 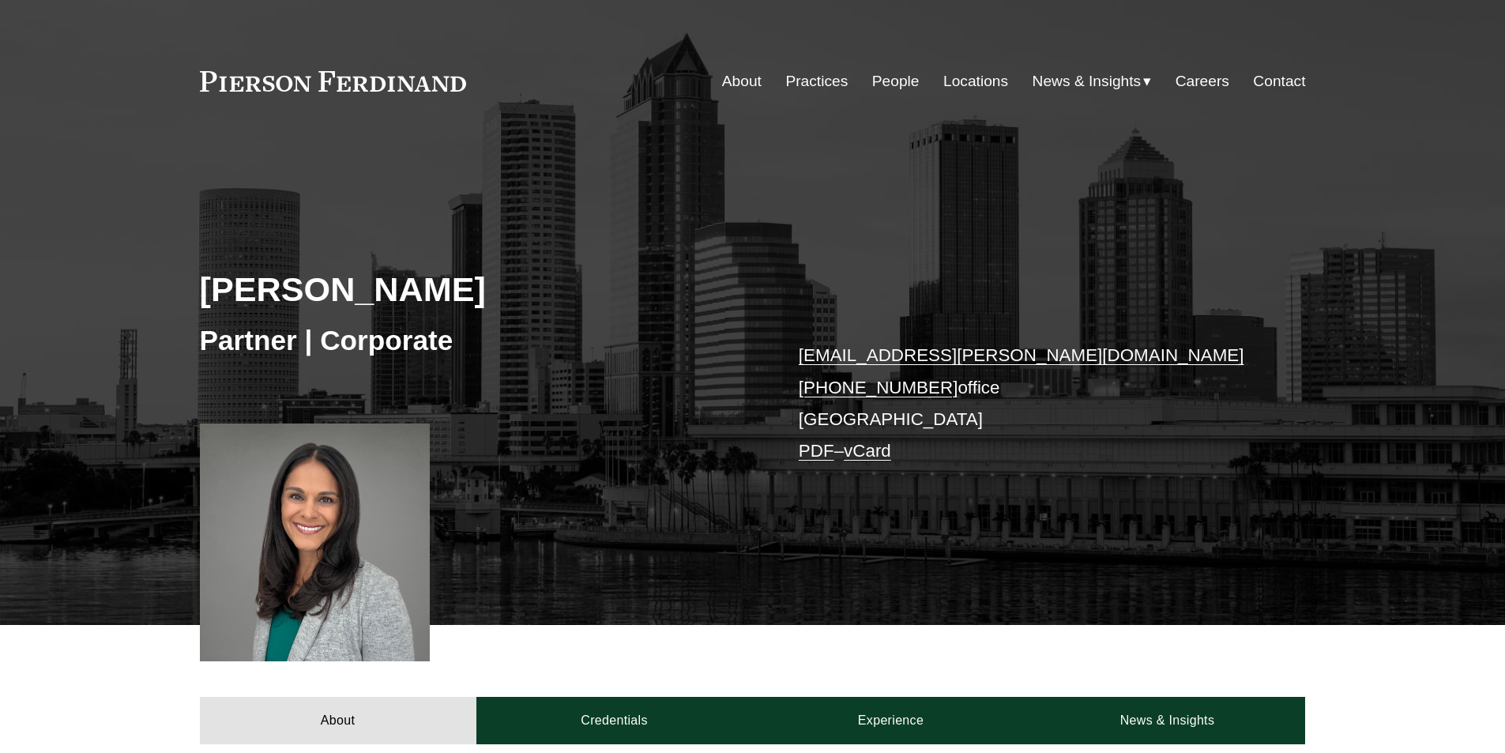 I want to click on h3: Partner | Corporate, so click(x=477, y=341).